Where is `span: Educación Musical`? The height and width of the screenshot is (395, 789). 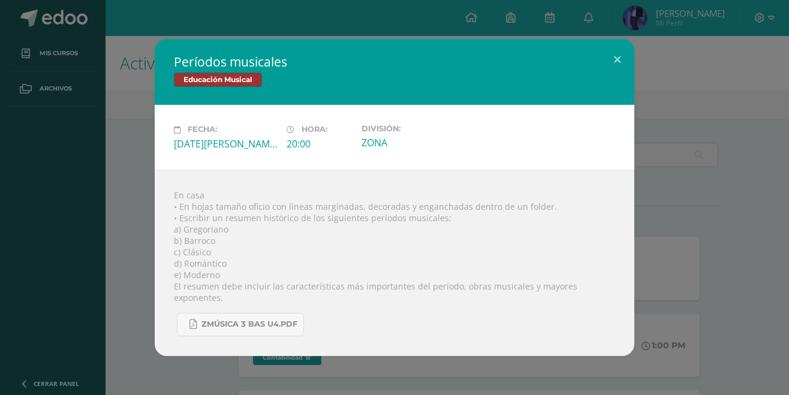
span: Educación Musical is located at coordinates (218, 80).